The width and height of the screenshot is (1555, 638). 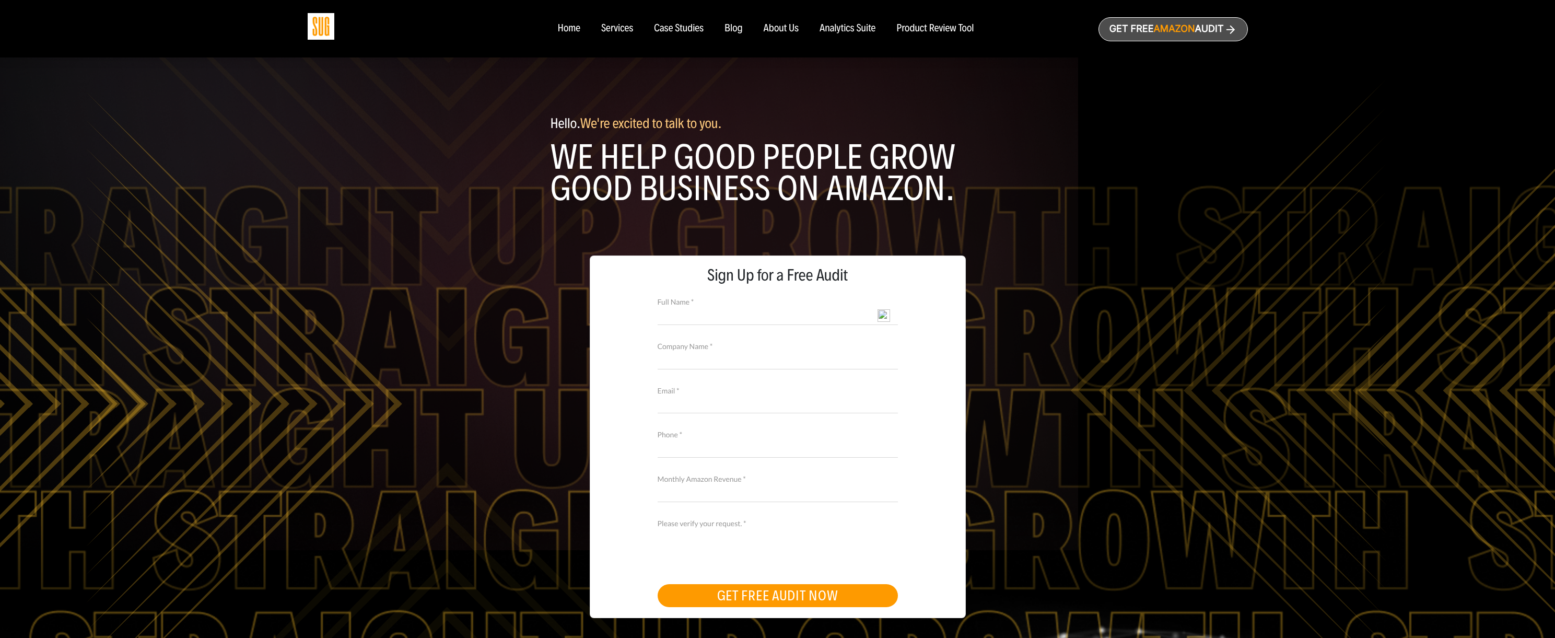 I want to click on span: Amazon, so click(x=1173, y=29).